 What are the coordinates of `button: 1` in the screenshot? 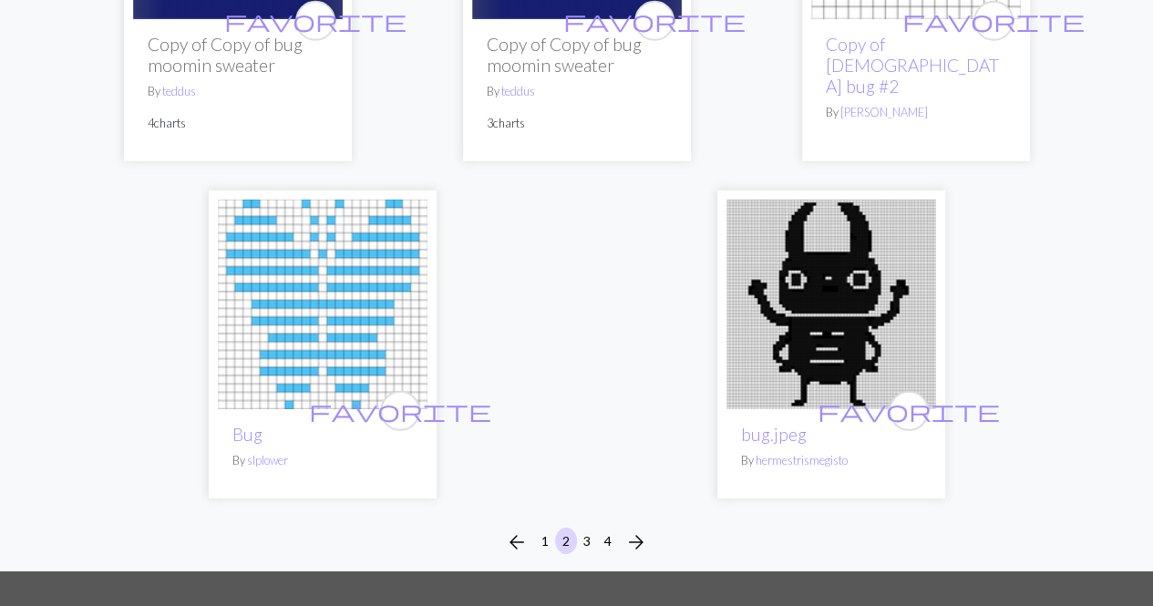 It's located at (545, 540).